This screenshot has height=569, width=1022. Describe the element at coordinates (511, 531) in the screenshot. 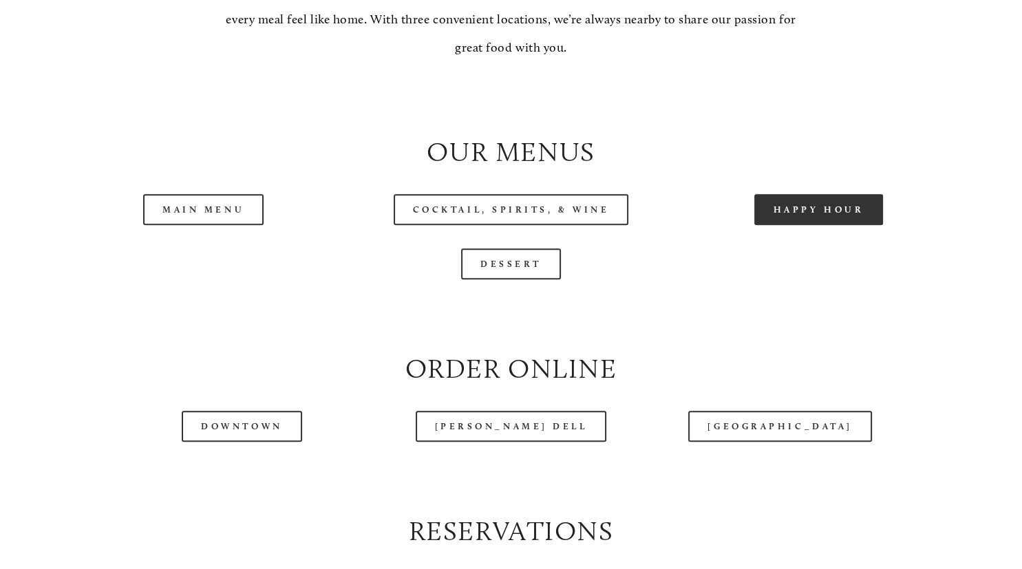

I see `h2: Reservations` at that location.